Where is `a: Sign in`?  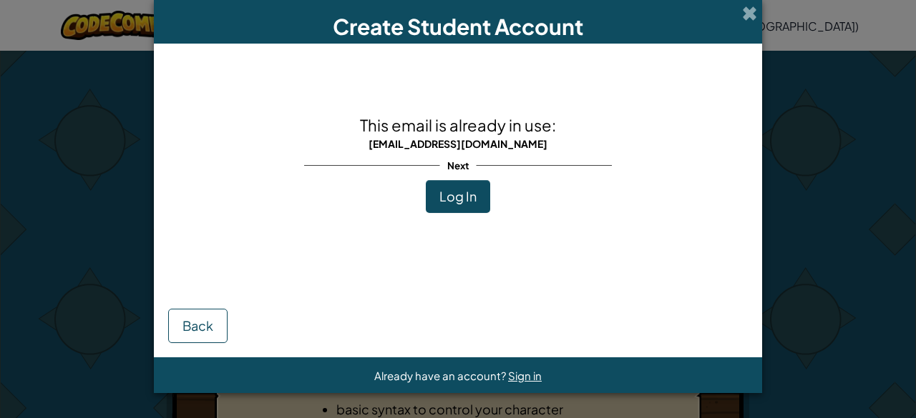 a: Sign in is located at coordinates (524, 376).